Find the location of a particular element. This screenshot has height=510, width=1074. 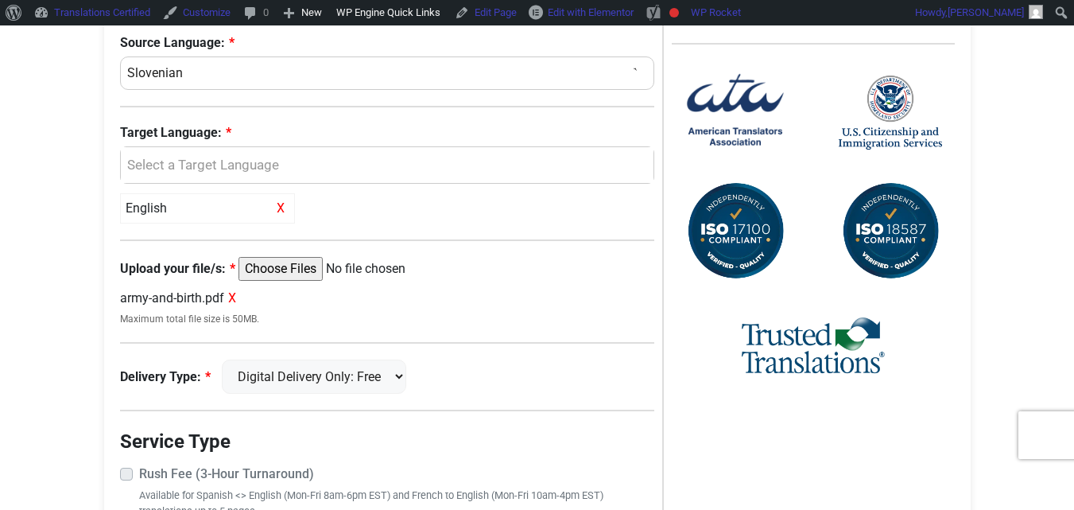

div: English is located at coordinates (208, 208).